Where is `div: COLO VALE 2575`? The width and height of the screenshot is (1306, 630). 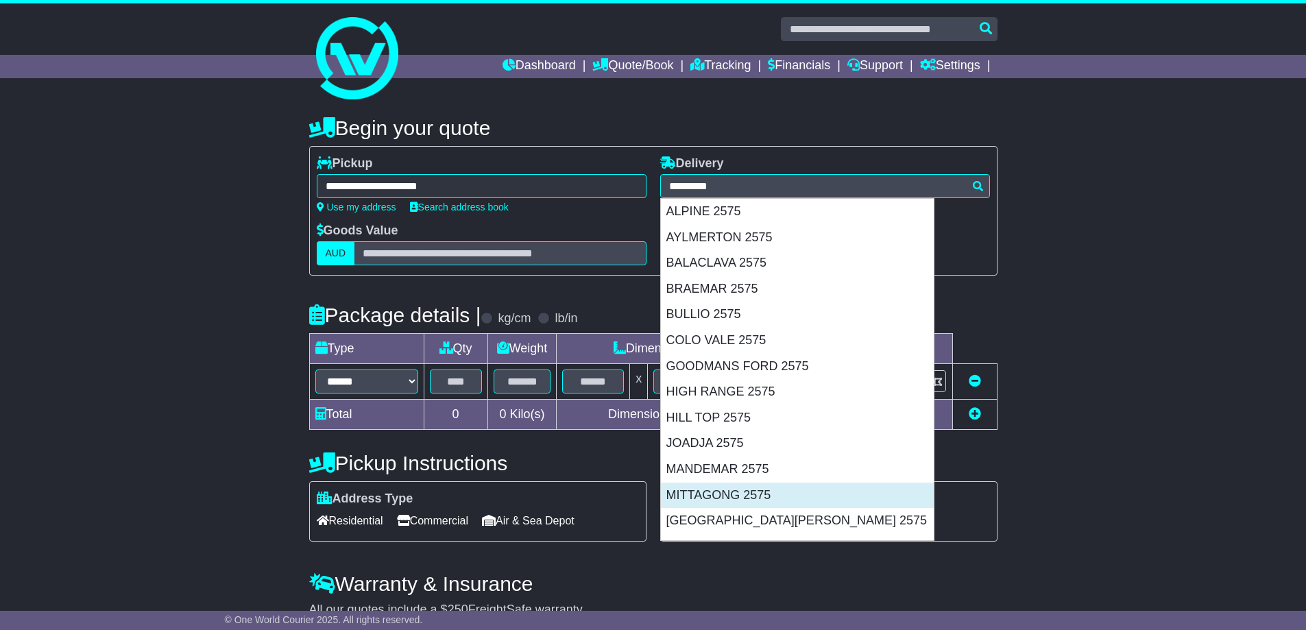 div: COLO VALE 2575 is located at coordinates (797, 341).